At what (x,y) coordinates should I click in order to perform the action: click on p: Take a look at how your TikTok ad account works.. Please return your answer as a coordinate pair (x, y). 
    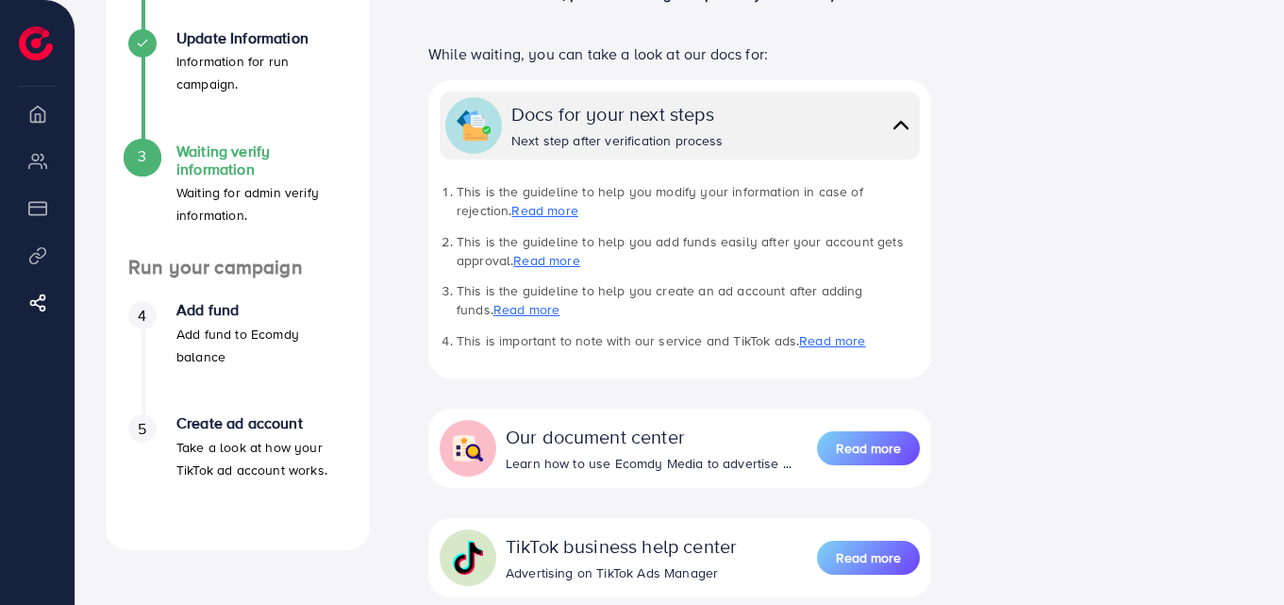
    Looking at the image, I should click on (261, 459).